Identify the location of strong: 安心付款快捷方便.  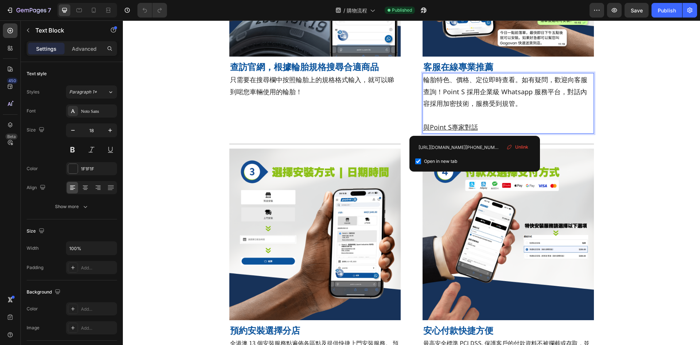
(336, 309).